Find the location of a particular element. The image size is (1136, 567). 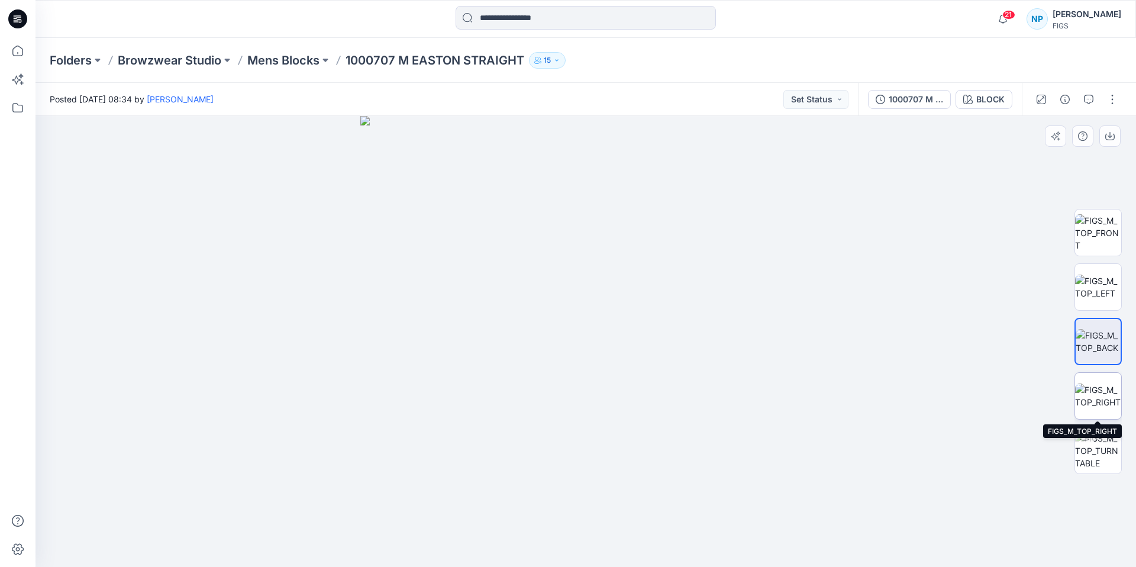

div: BLOCK is located at coordinates (990, 99).